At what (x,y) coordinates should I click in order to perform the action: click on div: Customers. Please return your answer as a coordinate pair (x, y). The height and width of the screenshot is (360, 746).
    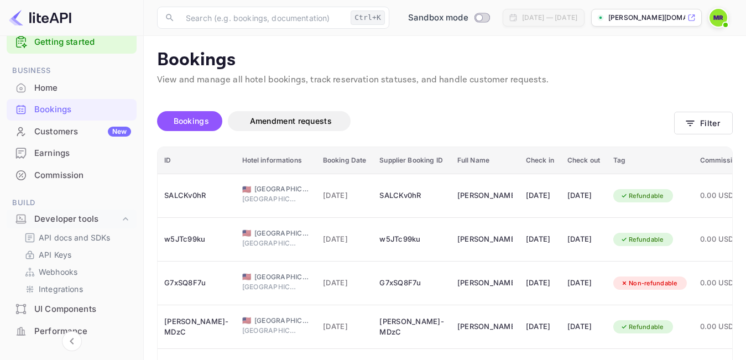
    Looking at the image, I should click on (82, 132).